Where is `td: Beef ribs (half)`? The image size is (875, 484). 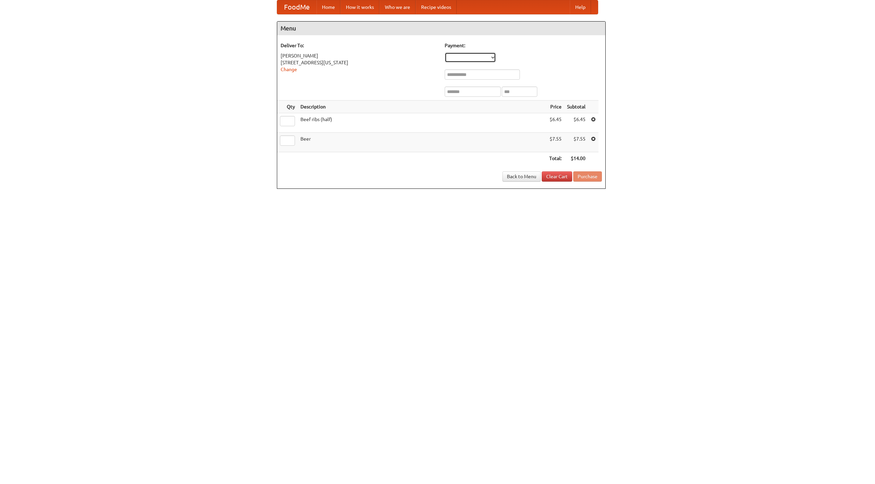
td: Beef ribs (half) is located at coordinates (422, 123).